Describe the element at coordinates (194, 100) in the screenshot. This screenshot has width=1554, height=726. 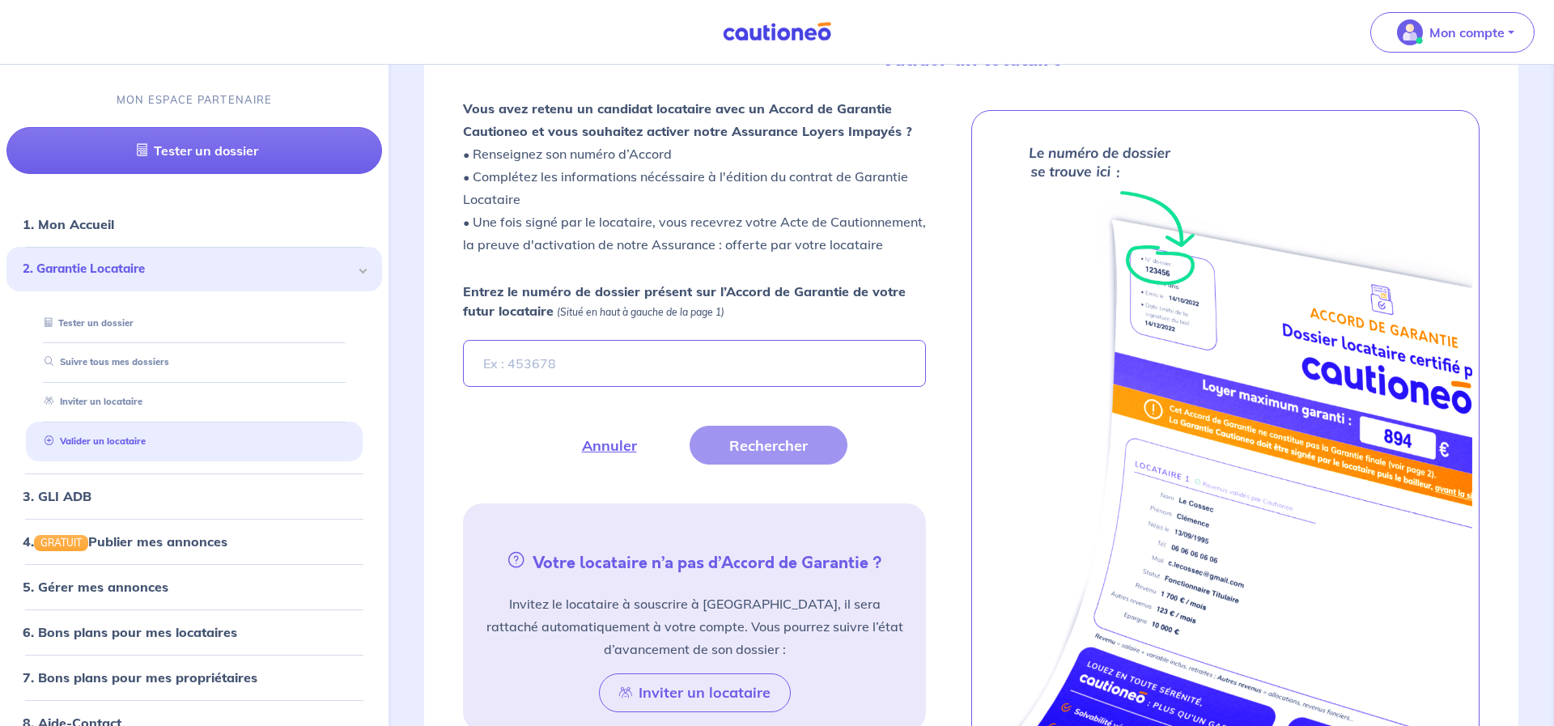
I see `p: MON ESPACE PARTENAIRE` at that location.